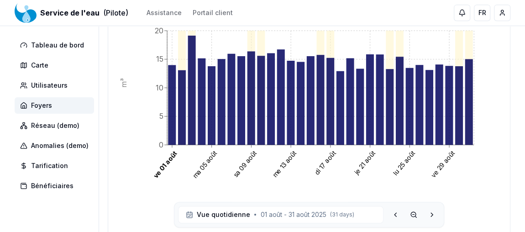 The height and width of the screenshot is (232, 525). Describe the element at coordinates (70, 13) in the screenshot. I see `span: Service de l'eau` at that location.